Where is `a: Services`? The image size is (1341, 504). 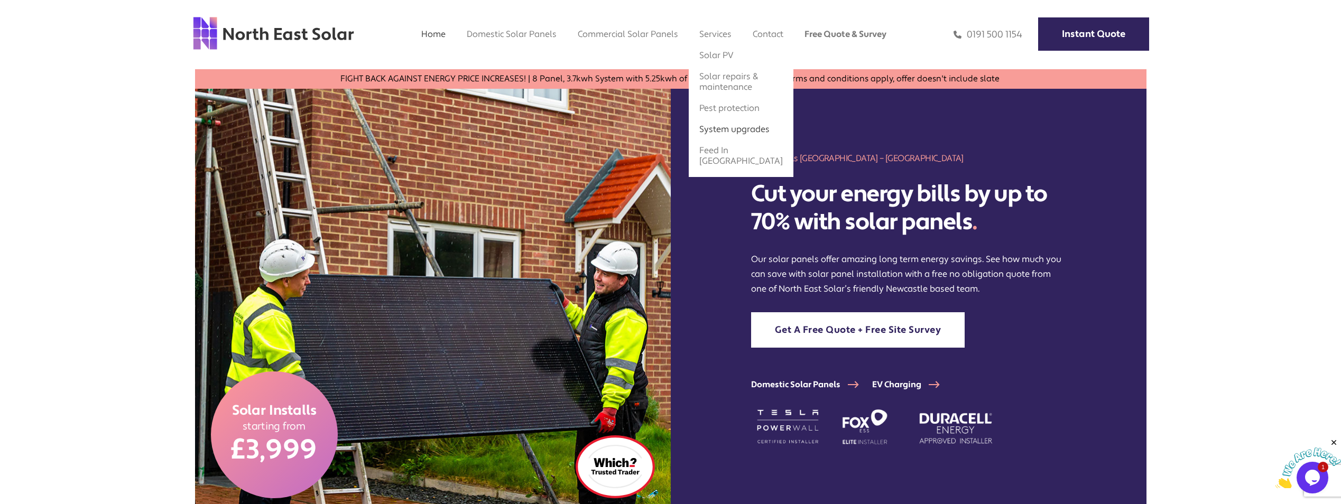 a: Services is located at coordinates (715, 34).